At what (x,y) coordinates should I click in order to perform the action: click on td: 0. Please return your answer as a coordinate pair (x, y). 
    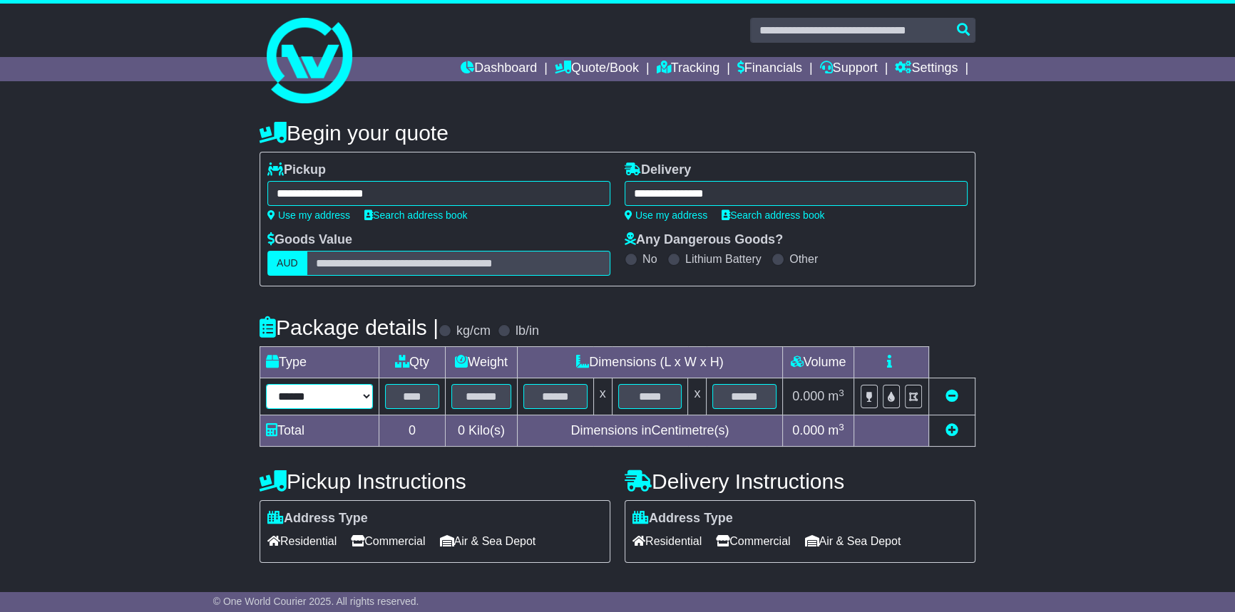
    Looking at the image, I should click on (412, 431).